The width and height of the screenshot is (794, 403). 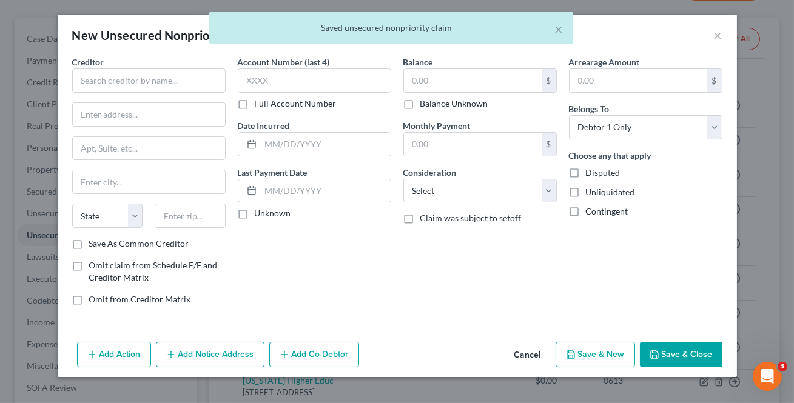 I want to click on label: Date Incurred, so click(x=264, y=126).